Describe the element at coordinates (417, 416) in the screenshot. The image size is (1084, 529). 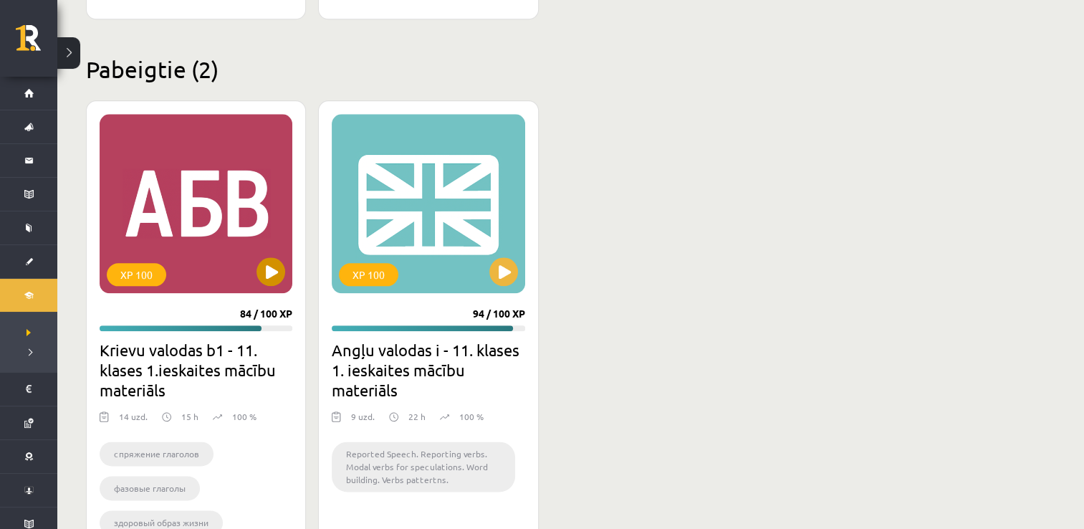
I see `p: 22 h` at that location.